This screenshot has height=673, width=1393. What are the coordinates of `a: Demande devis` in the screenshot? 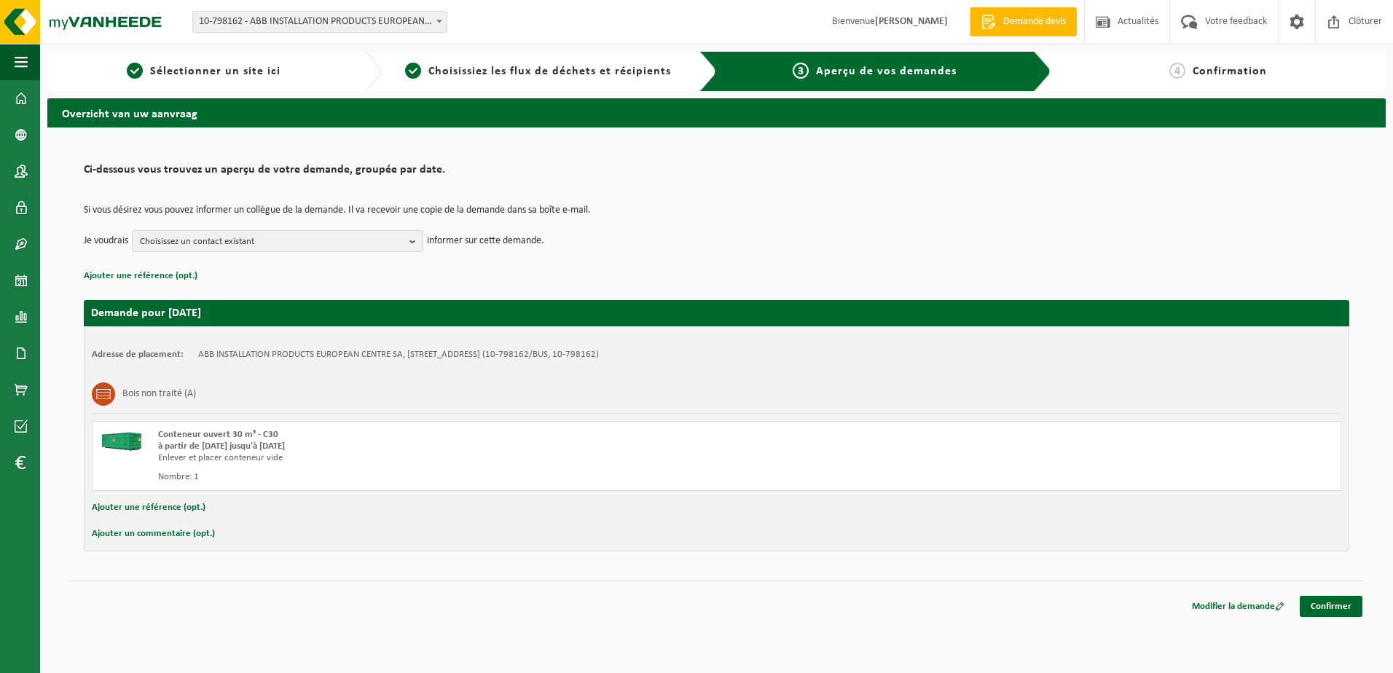 It's located at (1023, 22).